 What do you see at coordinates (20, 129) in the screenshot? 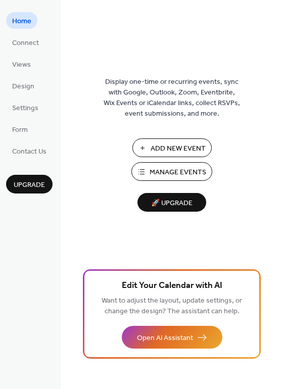
I see `a: Form` at bounding box center [20, 129].